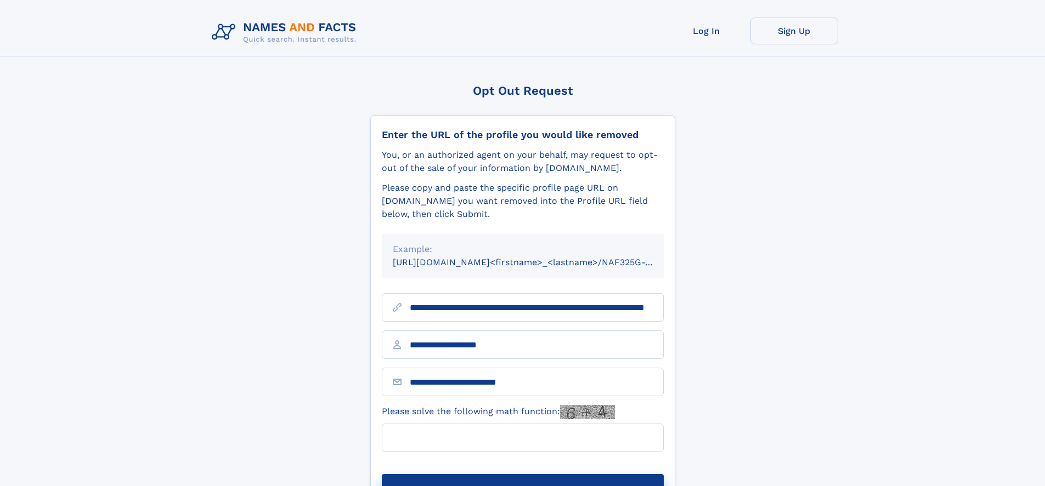  Describe the element at coordinates (523, 249) in the screenshot. I see `div: Example:` at that location.